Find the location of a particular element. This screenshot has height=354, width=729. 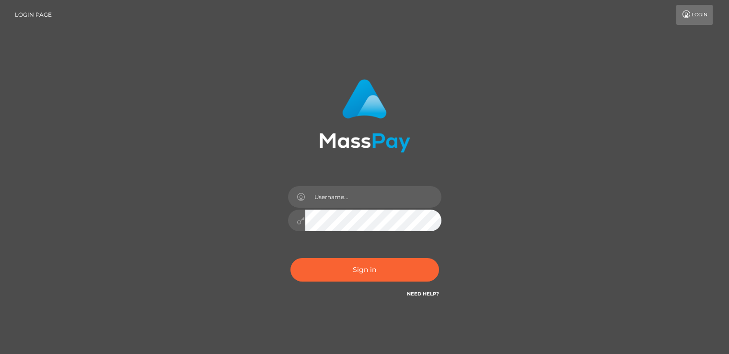

a: Login Page is located at coordinates (33, 15).